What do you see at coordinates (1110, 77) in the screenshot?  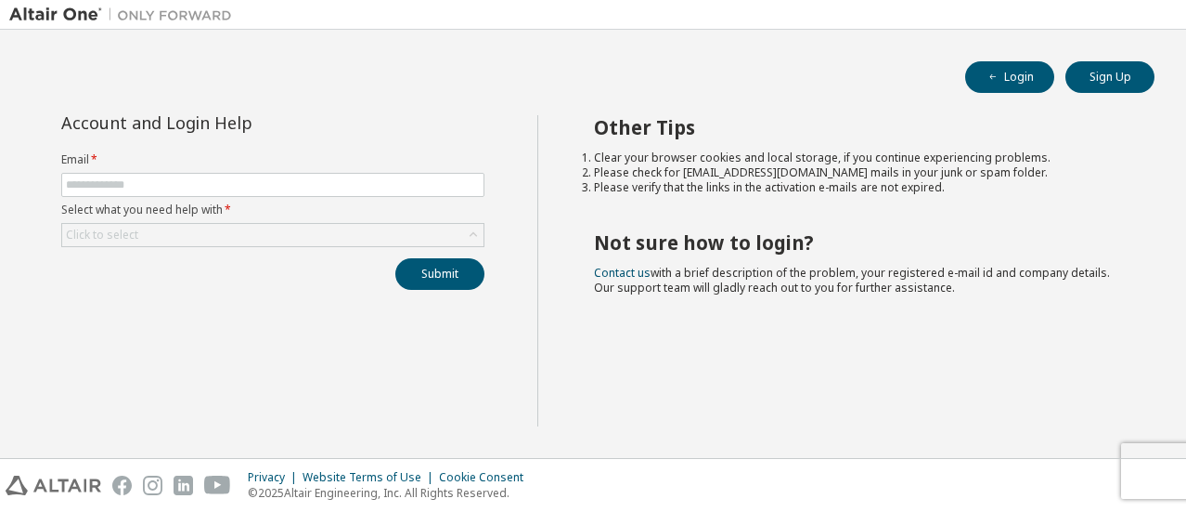 I see `button: Sign Up` at bounding box center [1110, 77].